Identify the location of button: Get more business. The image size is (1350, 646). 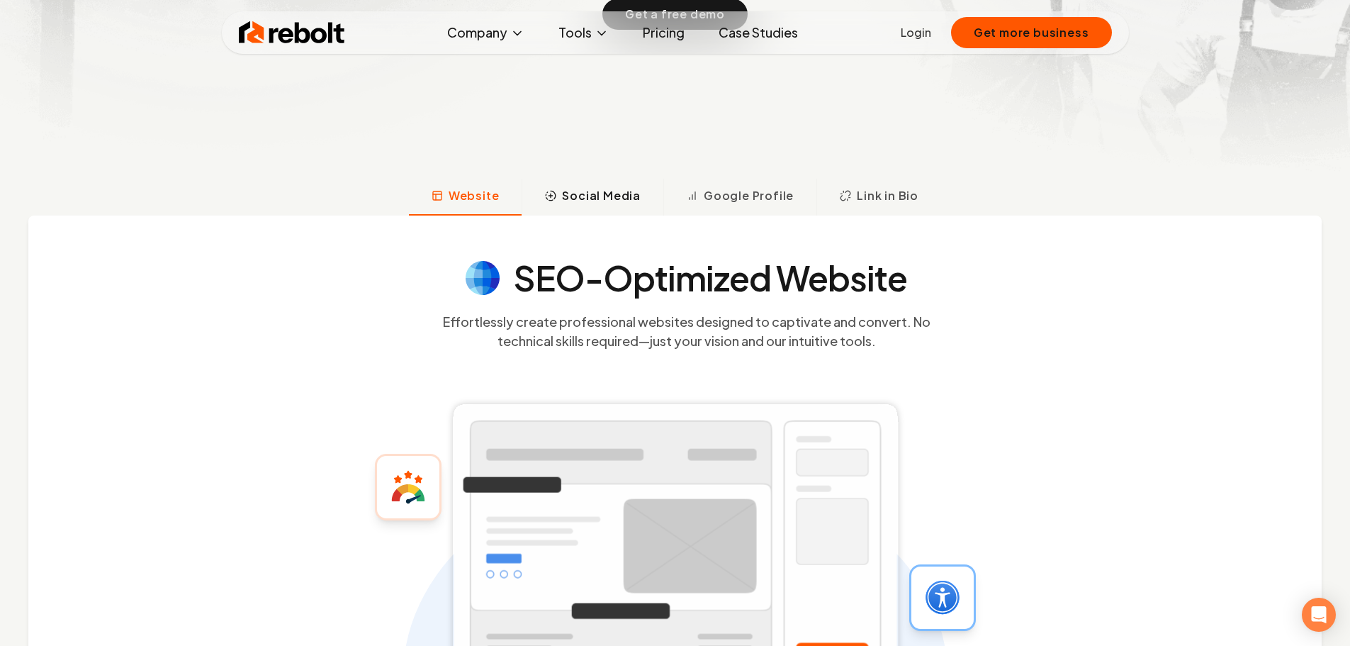
(1031, 33).